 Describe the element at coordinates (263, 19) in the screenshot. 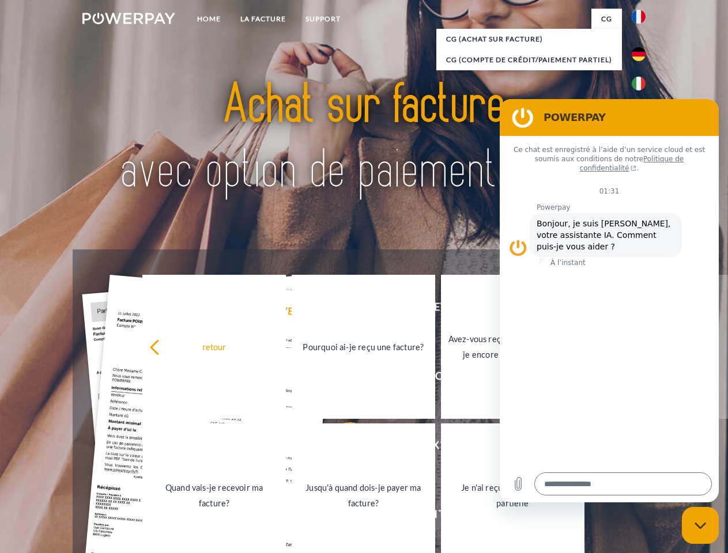

I see `a: LA FACTURE` at that location.